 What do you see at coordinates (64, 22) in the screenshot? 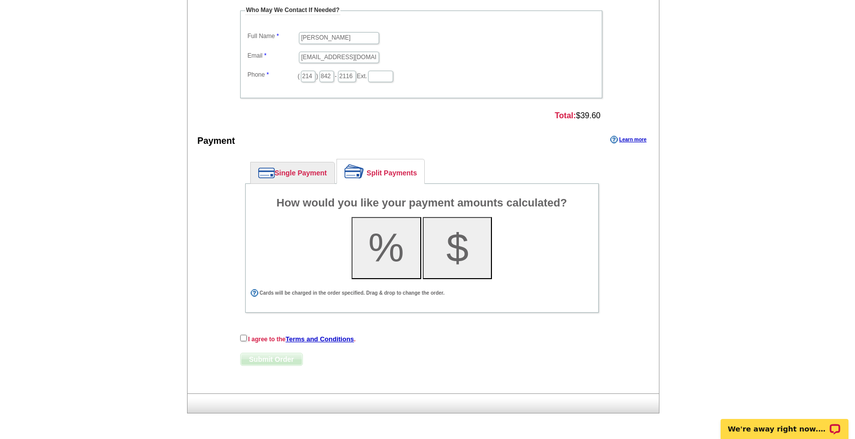
I see `p: We're away right now. Please check back later!` at bounding box center [64, 22].